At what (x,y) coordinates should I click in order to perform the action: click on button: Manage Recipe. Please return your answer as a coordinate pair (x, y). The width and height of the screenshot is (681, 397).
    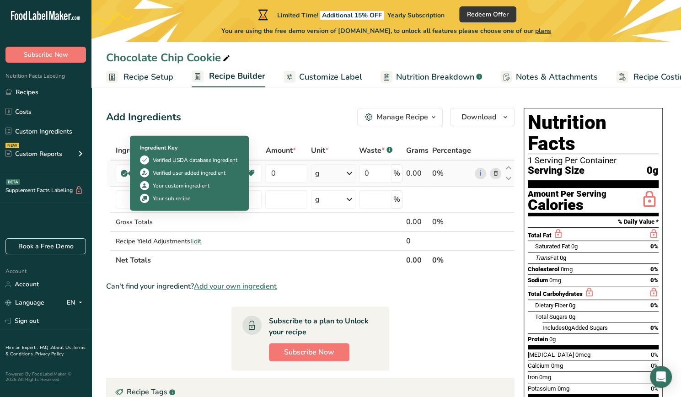
    Looking at the image, I should click on (400, 117).